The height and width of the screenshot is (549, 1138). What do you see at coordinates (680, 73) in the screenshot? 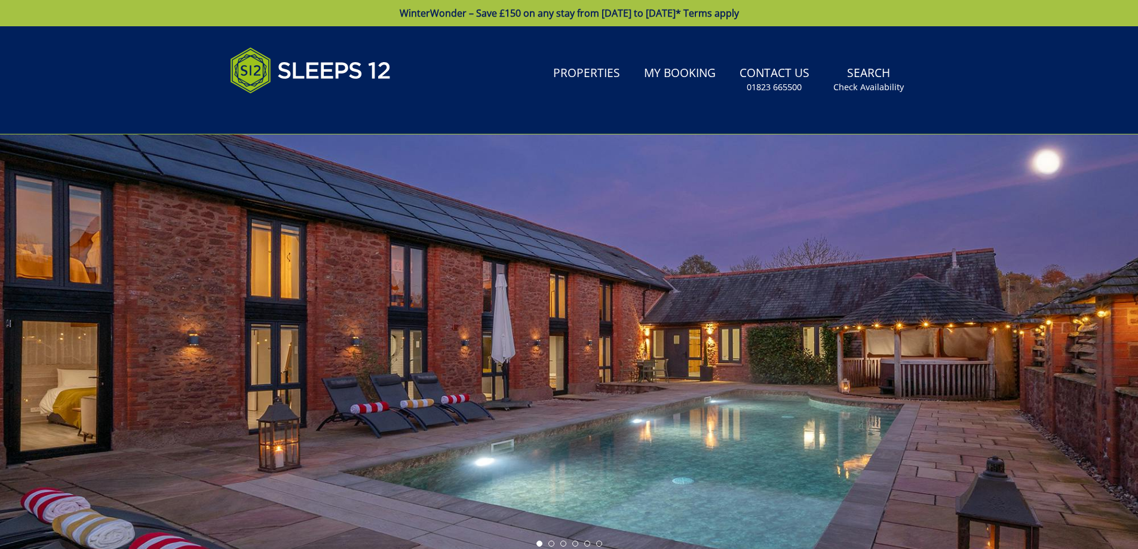
I see `a: My Booking` at bounding box center [680, 73].